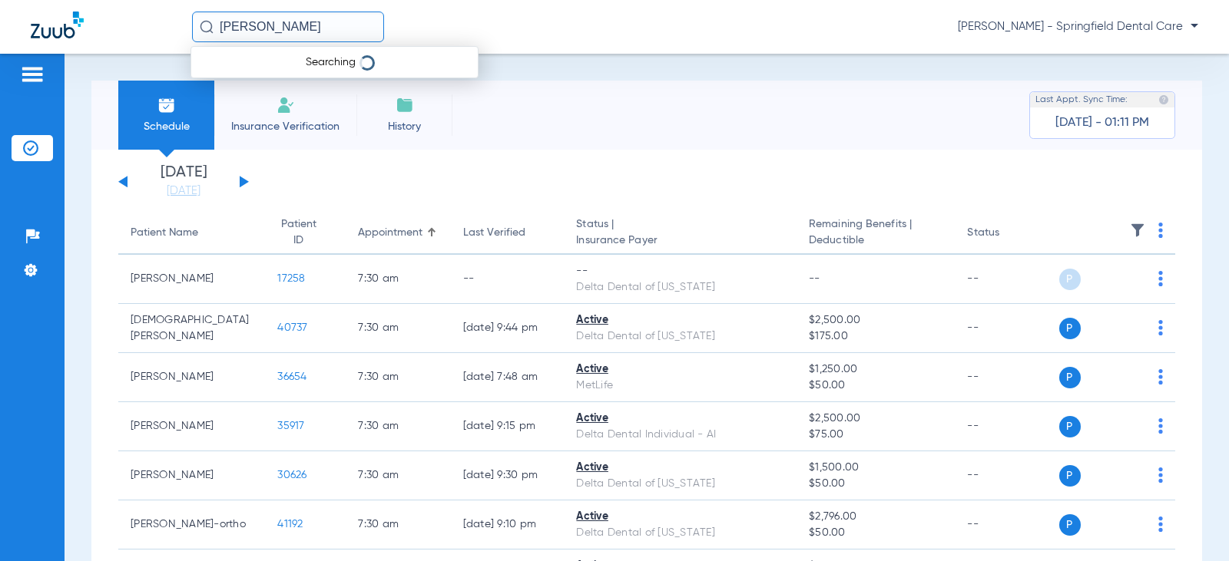 Image resolution: width=1229 pixels, height=561 pixels. I want to click on span: $2,796.00, so click(875, 517).